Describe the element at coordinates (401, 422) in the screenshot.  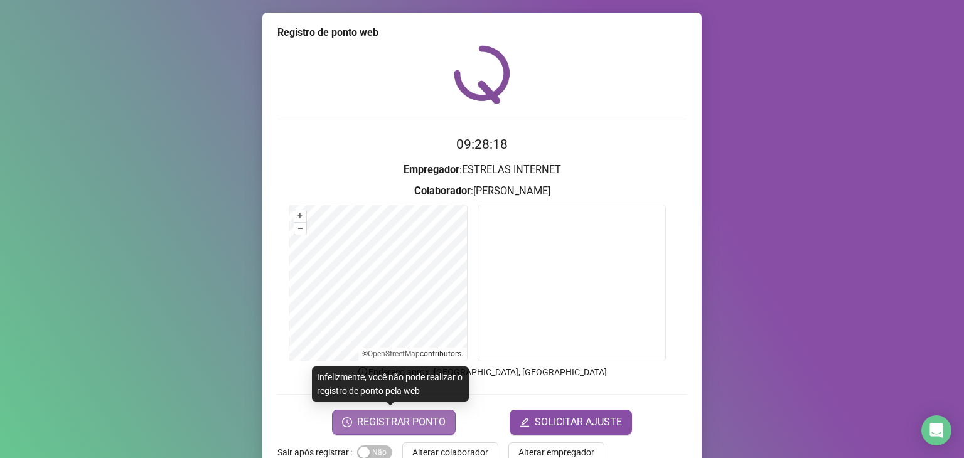
I see `span: REGISTRAR PONTO` at that location.